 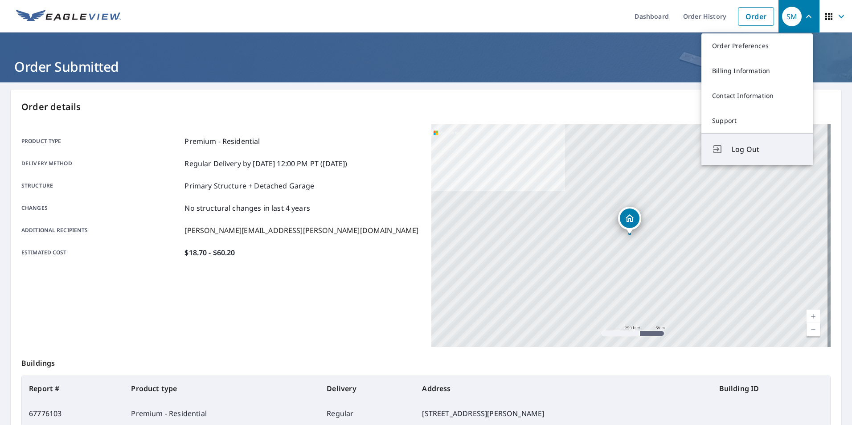 I want to click on p: Changes, so click(x=101, y=208).